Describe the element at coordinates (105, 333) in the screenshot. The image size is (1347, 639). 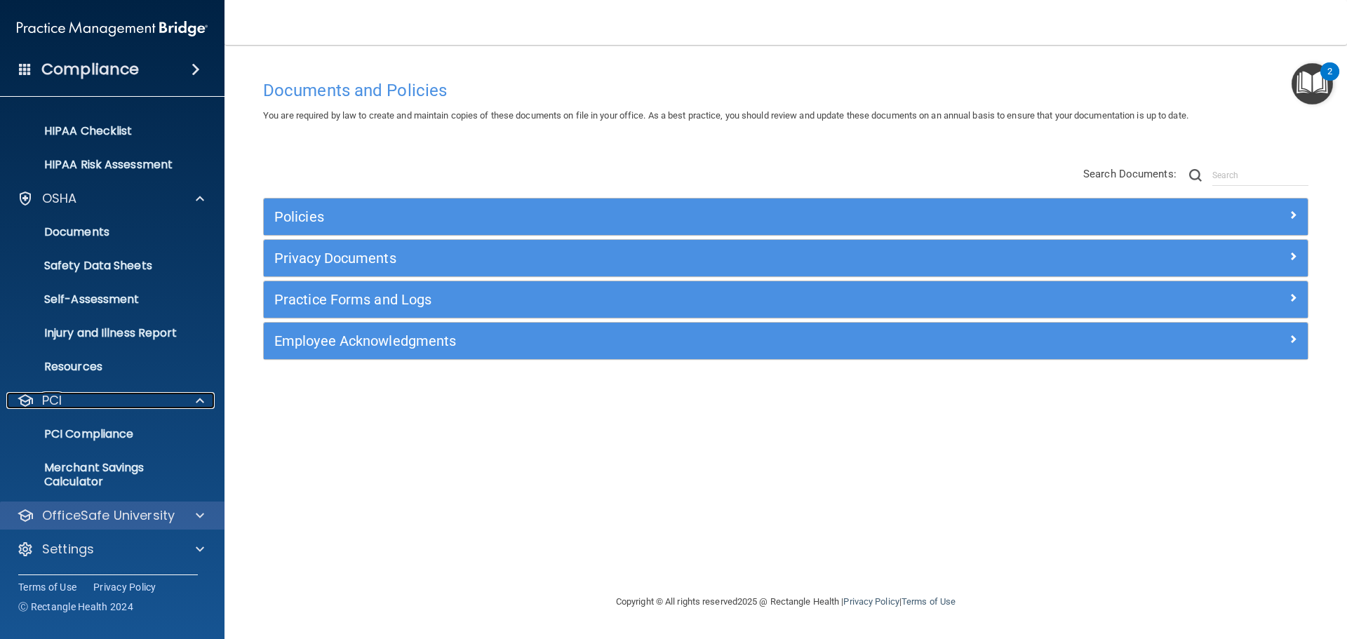
I see `p: Injury and Illness Report` at that location.